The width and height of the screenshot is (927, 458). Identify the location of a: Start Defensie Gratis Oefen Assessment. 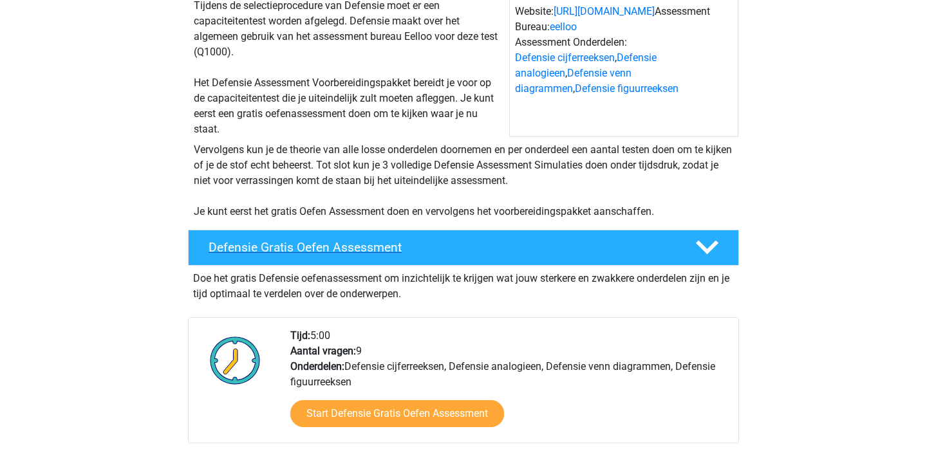
(397, 414).